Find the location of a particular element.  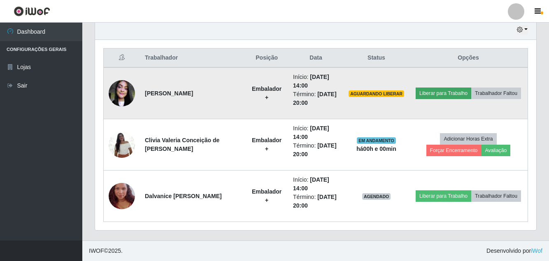

span: AGUARDANDO LIBERAR is located at coordinates (376, 94).